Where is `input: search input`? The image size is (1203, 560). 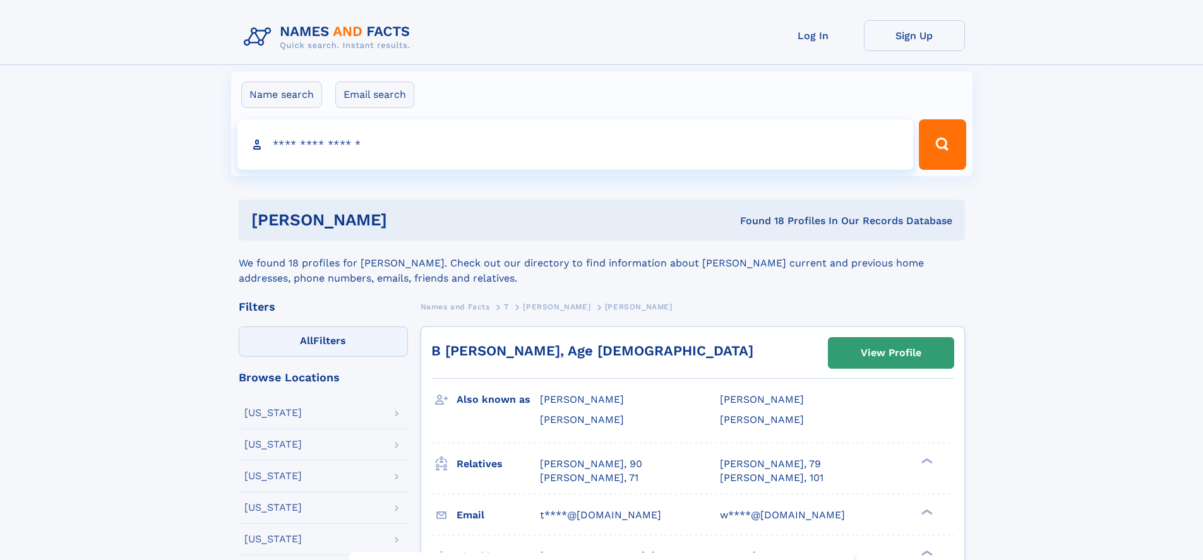
input: search input is located at coordinates (575, 145).